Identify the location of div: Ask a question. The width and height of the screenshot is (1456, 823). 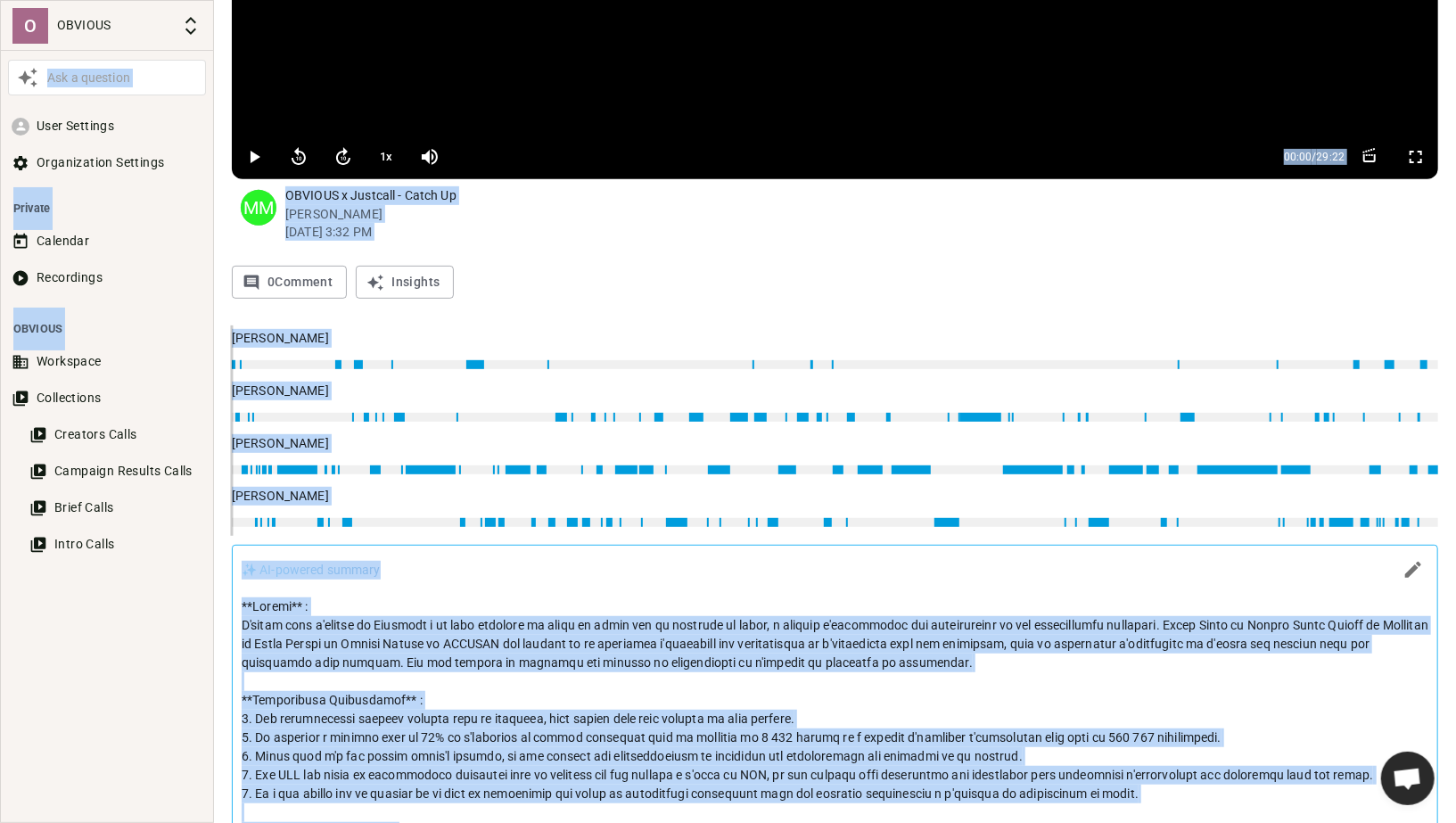
(122, 78).